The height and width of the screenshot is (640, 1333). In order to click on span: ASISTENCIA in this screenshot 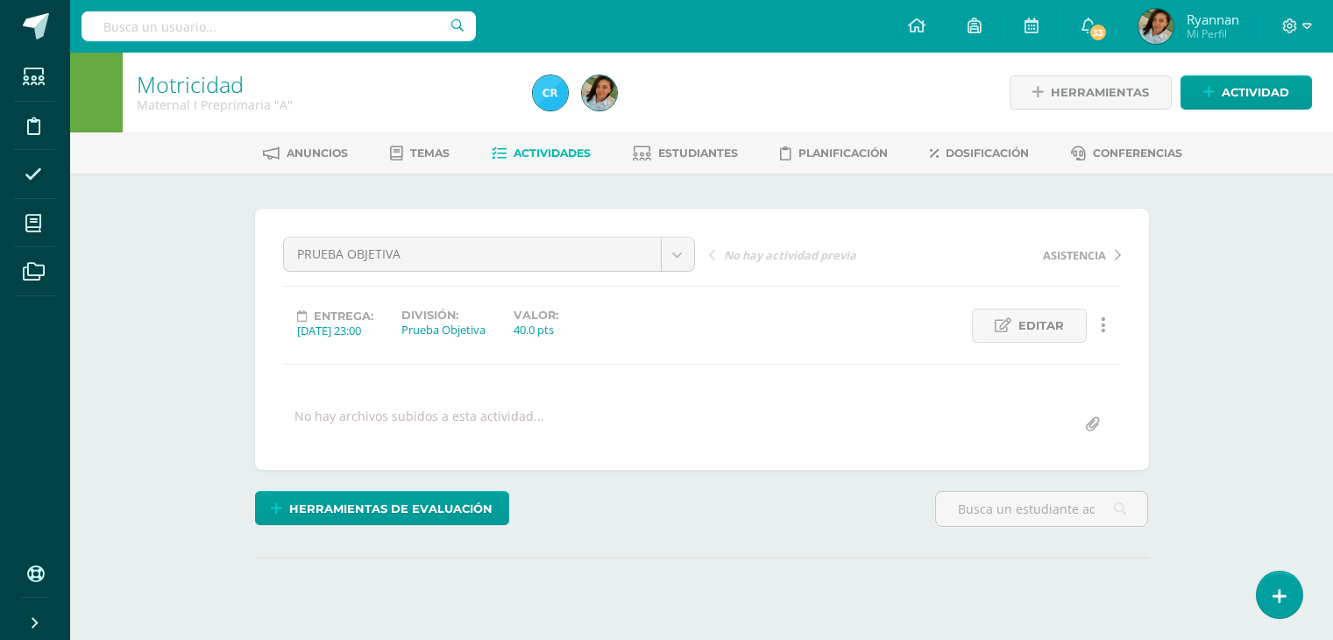, I will do `click(1075, 255)`.